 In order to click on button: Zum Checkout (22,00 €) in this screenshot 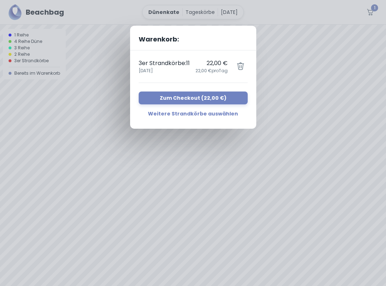, I will do `click(193, 98)`.